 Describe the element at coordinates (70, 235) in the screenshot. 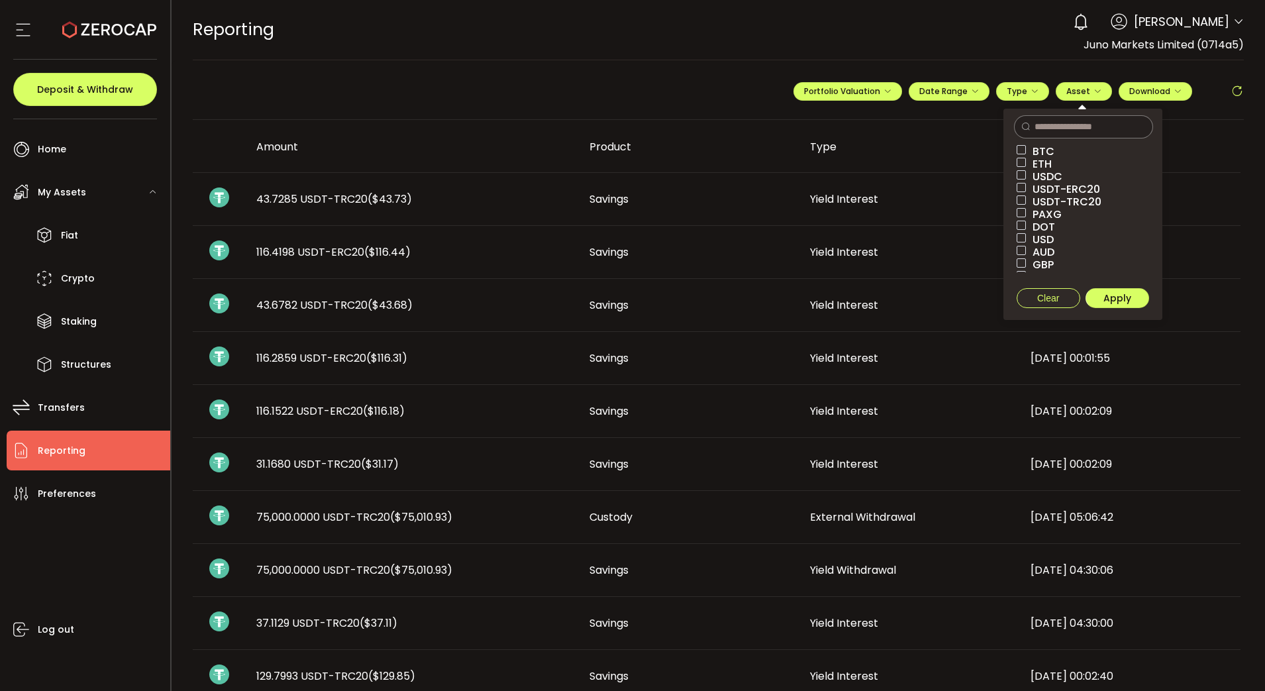

I see `span: Fiat` at that location.